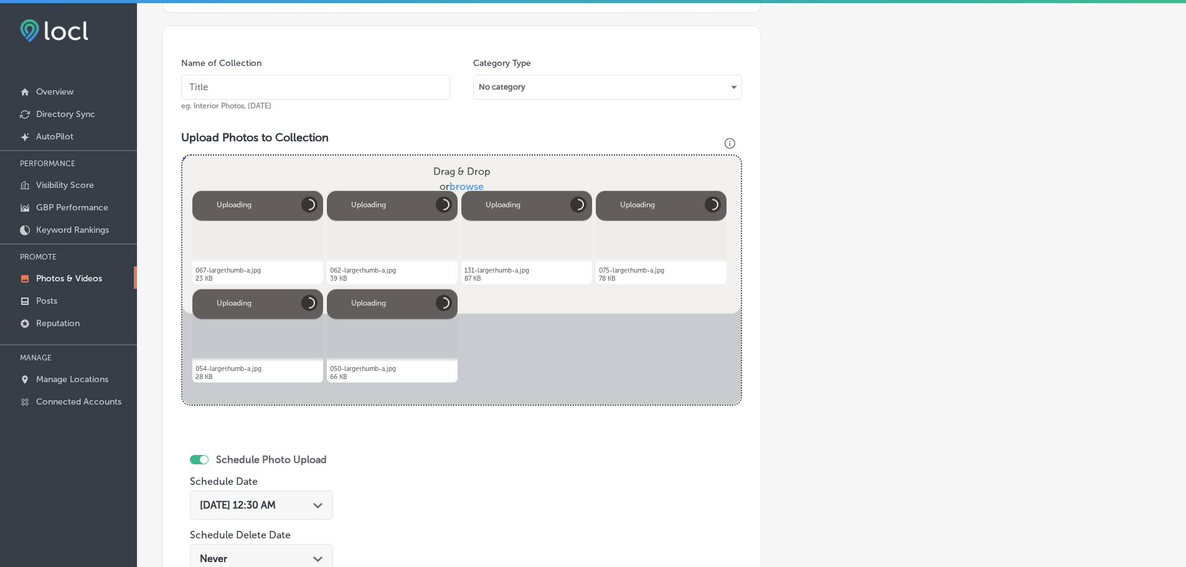  Describe the element at coordinates (72, 379) in the screenshot. I see `p: Manage Locations` at that location.